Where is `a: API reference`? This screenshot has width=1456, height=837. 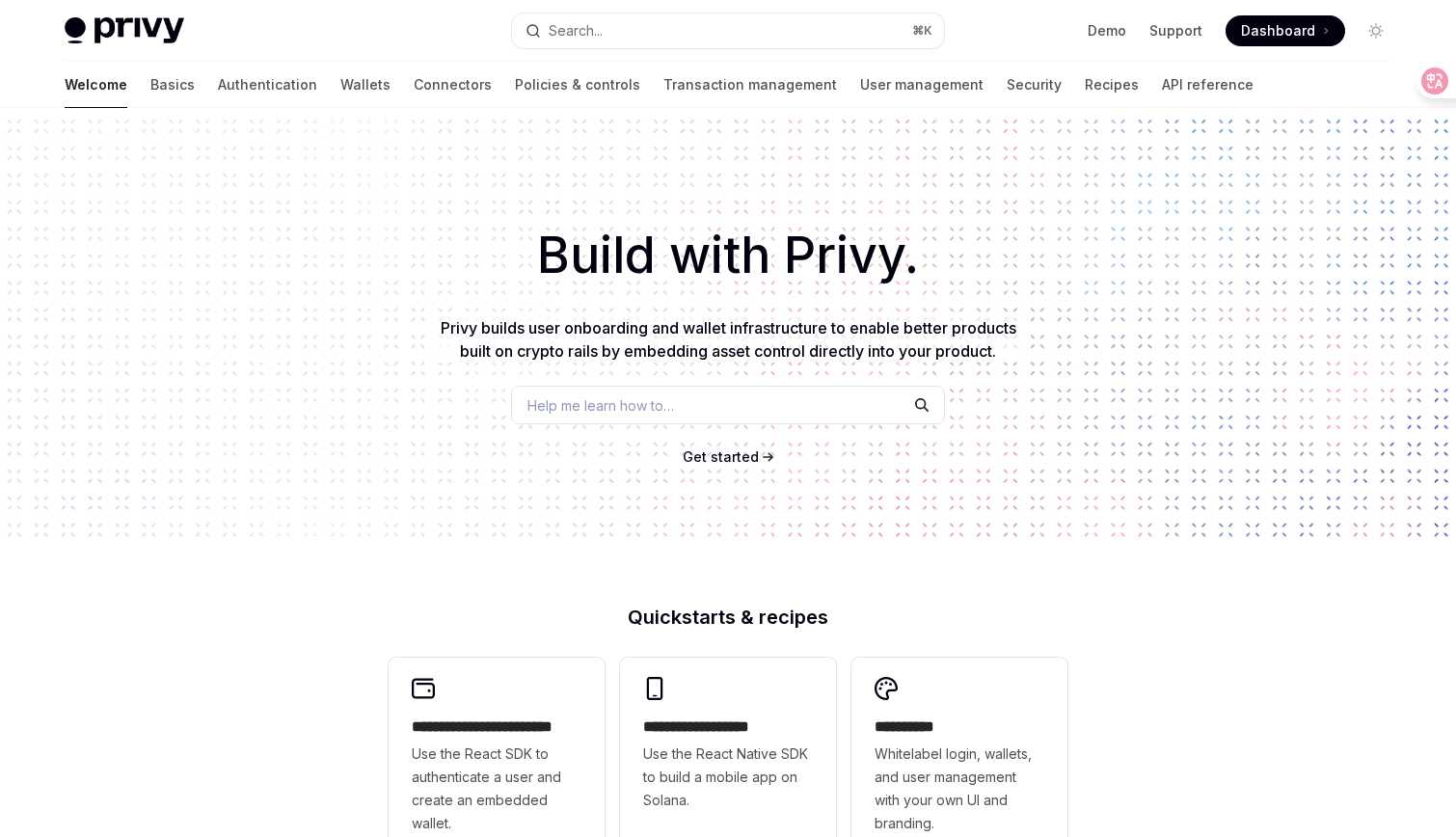 a: API reference is located at coordinates (1207, 85).